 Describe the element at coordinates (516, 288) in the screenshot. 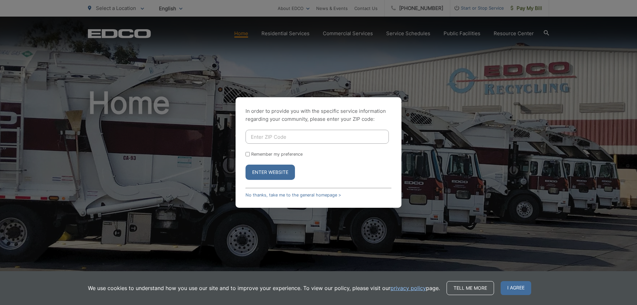

I see `span: I agree` at that location.